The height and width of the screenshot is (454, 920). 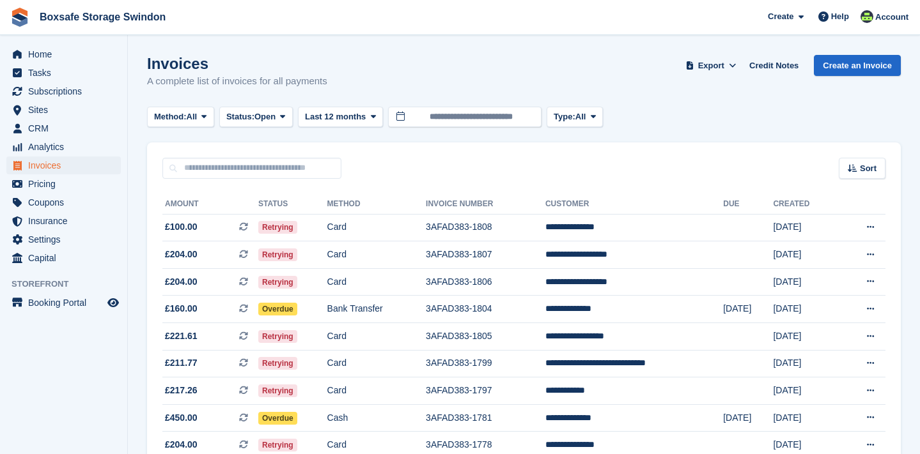 I want to click on th: Created, so click(x=805, y=205).